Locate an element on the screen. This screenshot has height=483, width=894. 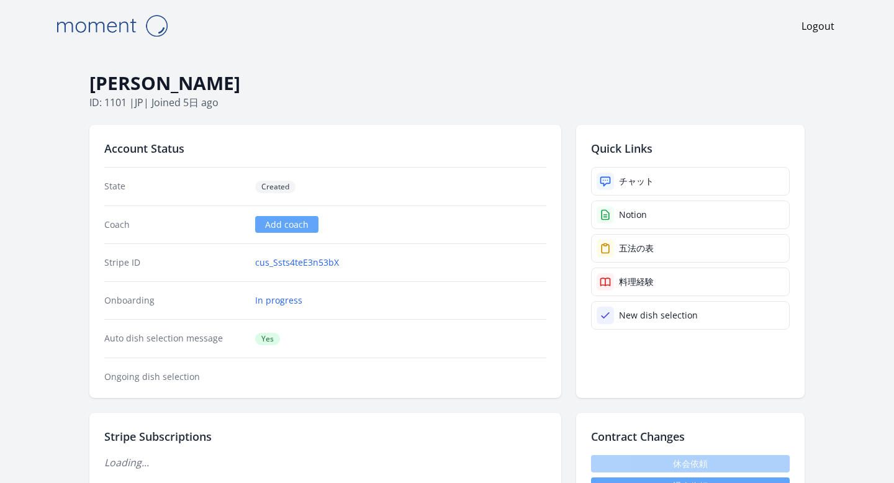
span: Created is located at coordinates (275, 187).